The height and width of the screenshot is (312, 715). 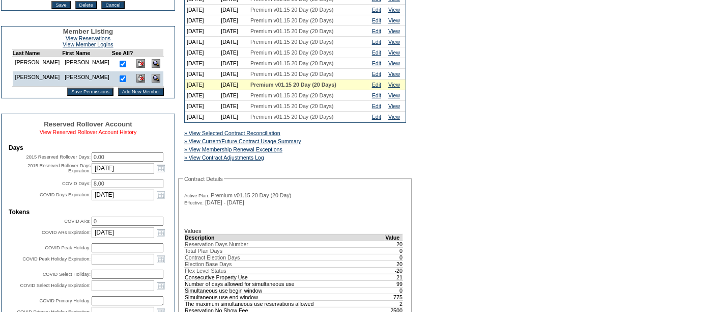 What do you see at coordinates (216, 244) in the screenshot?
I see `span: Reservation Days Number` at bounding box center [216, 244].